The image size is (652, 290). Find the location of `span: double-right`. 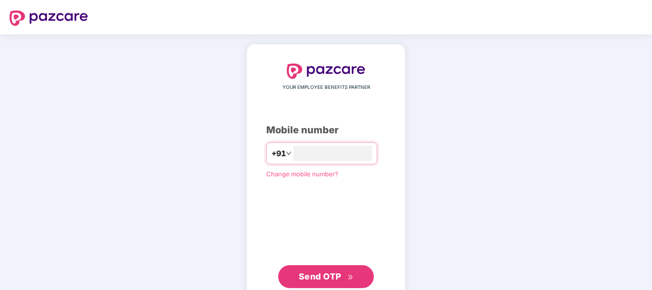

span: double-right is located at coordinates (351, 277).